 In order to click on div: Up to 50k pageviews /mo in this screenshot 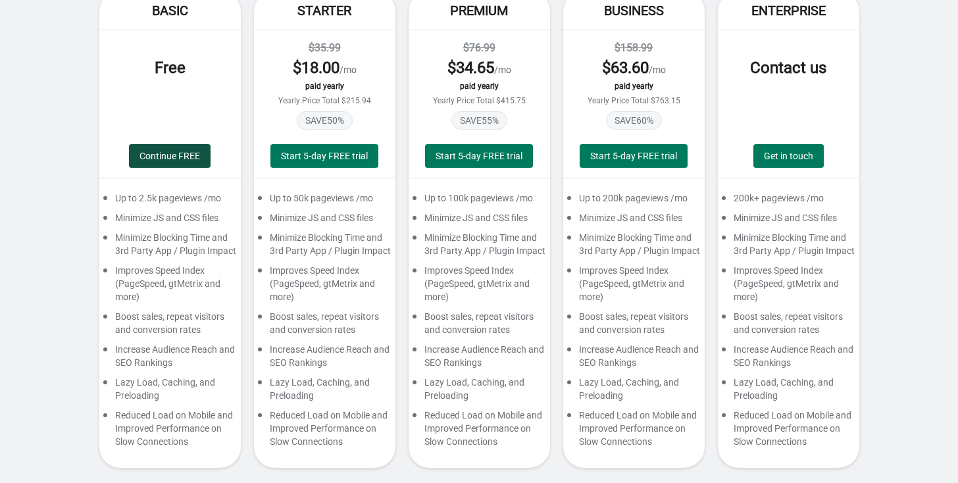, I will do `click(324, 201)`.